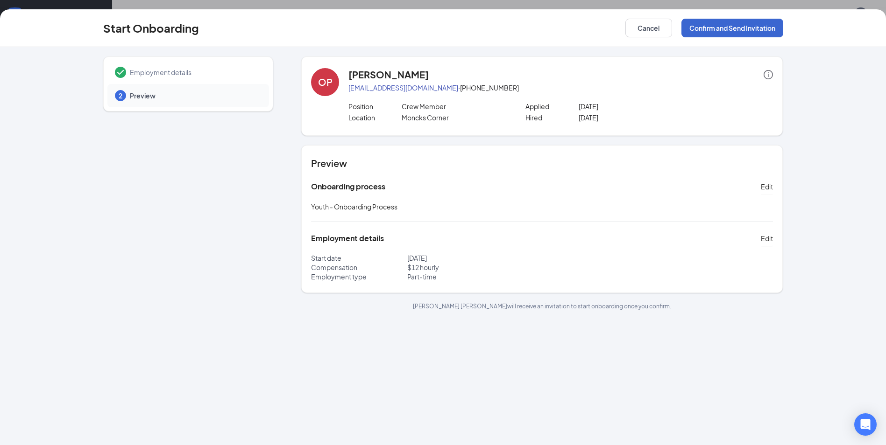 This screenshot has width=886, height=445. I want to click on p: $ 12 hourly, so click(474, 267).